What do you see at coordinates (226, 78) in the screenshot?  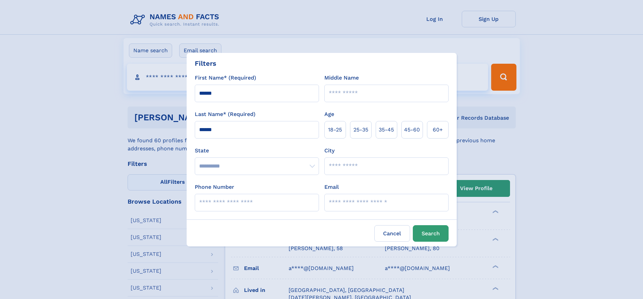 I see `label: First Name* (Required)` at bounding box center [226, 78].